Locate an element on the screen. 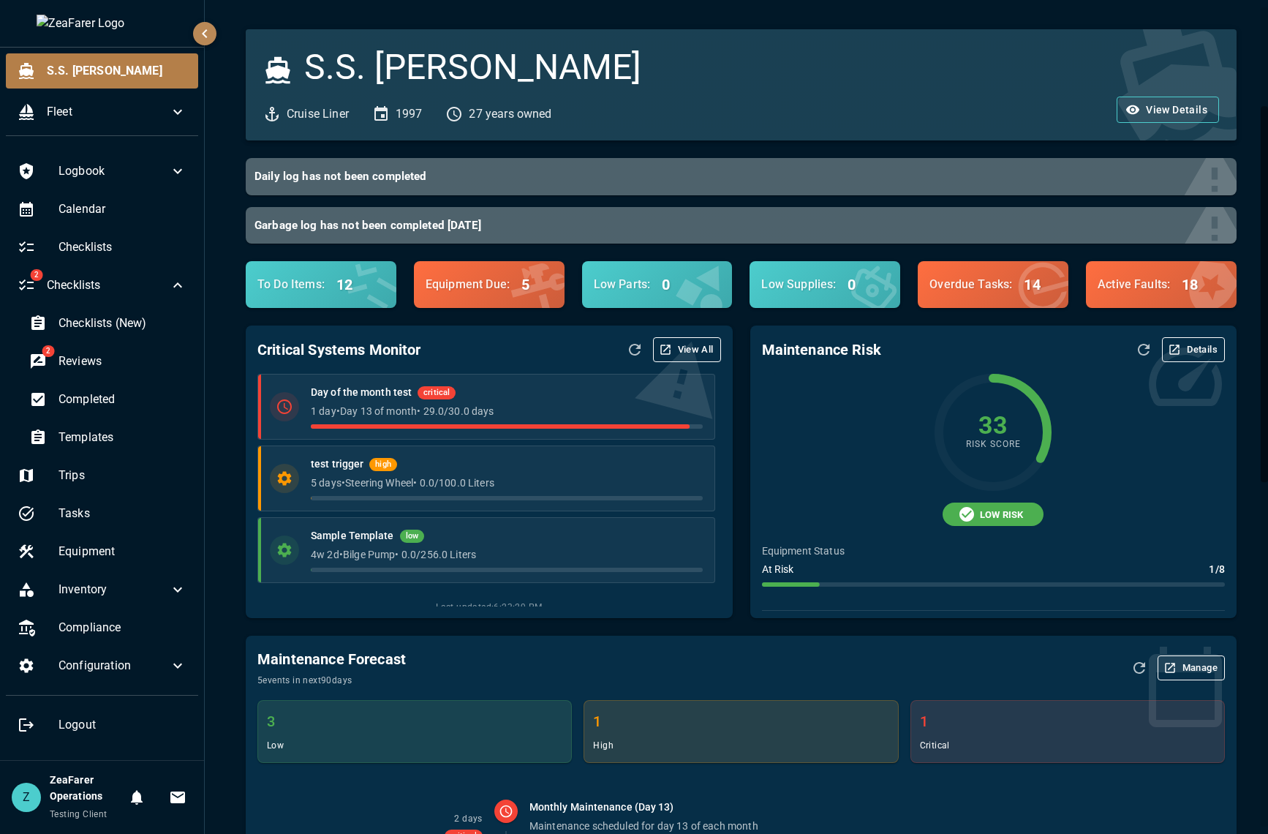  span: Fleet is located at coordinates (108, 112).